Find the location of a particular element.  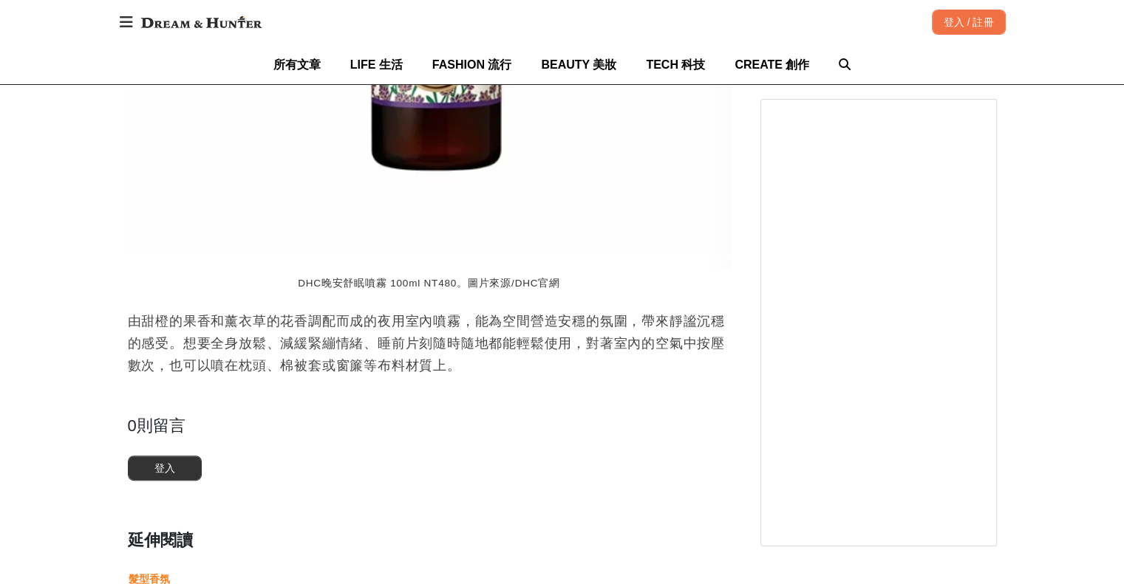

a: BEAUTY 美妝 is located at coordinates (579, 64).